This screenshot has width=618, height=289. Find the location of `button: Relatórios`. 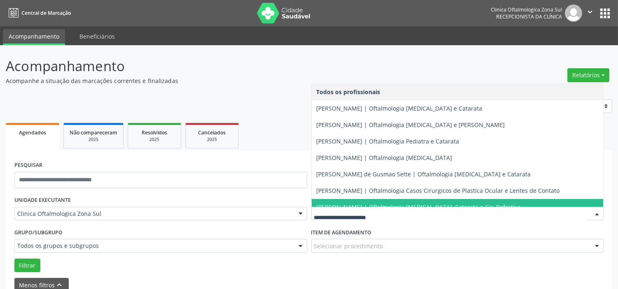

button: Relatórios is located at coordinates (588, 75).